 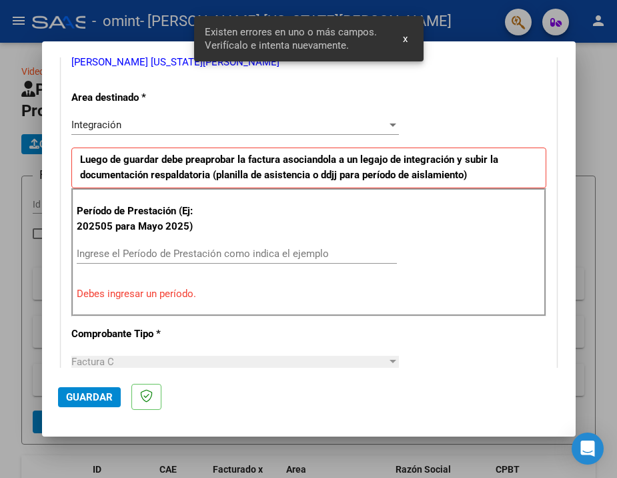 I want to click on button: Guardar, so click(x=89, y=397).